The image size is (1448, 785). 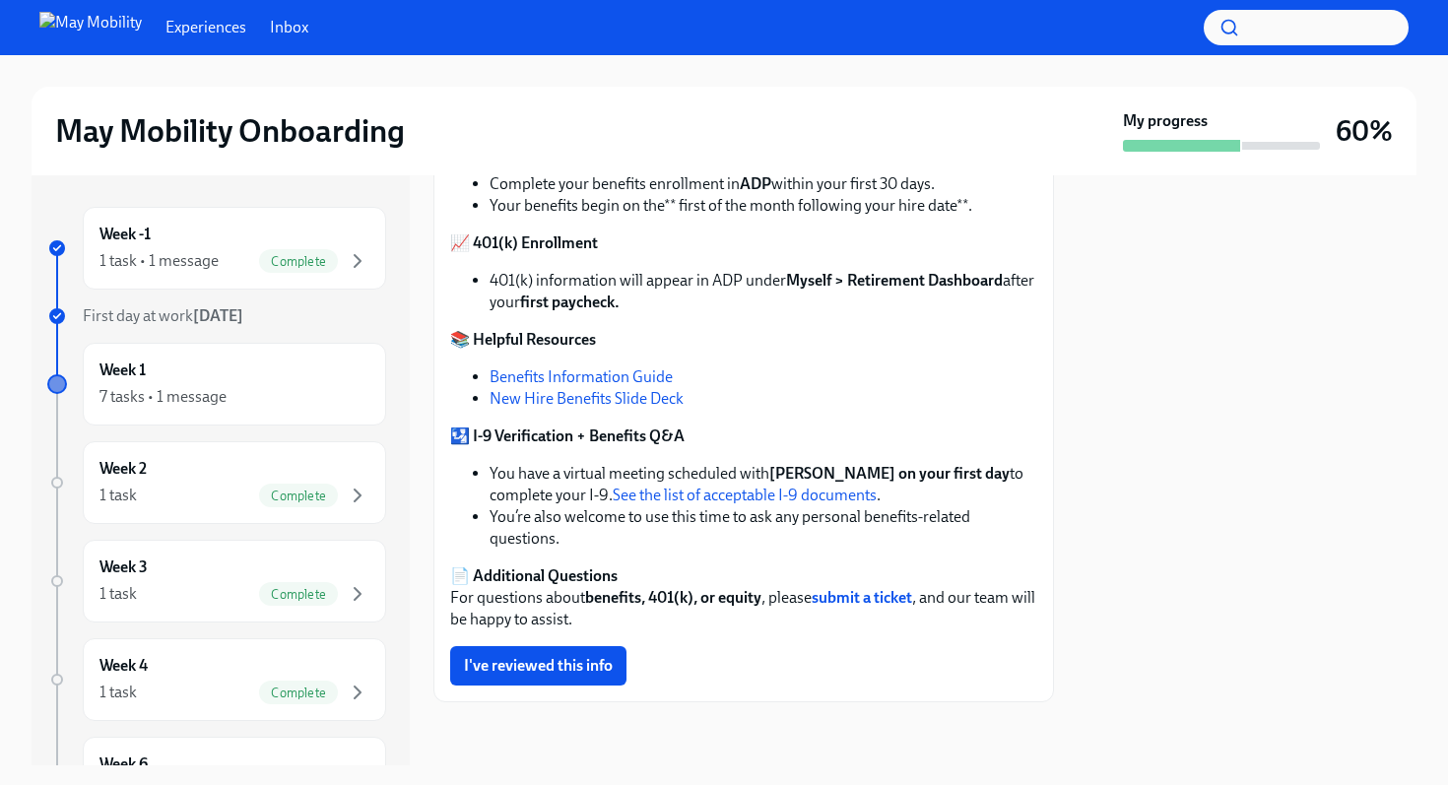 What do you see at coordinates (586, 398) in the screenshot?
I see `a: New Hire Benefits Slide Deck` at bounding box center [586, 398].